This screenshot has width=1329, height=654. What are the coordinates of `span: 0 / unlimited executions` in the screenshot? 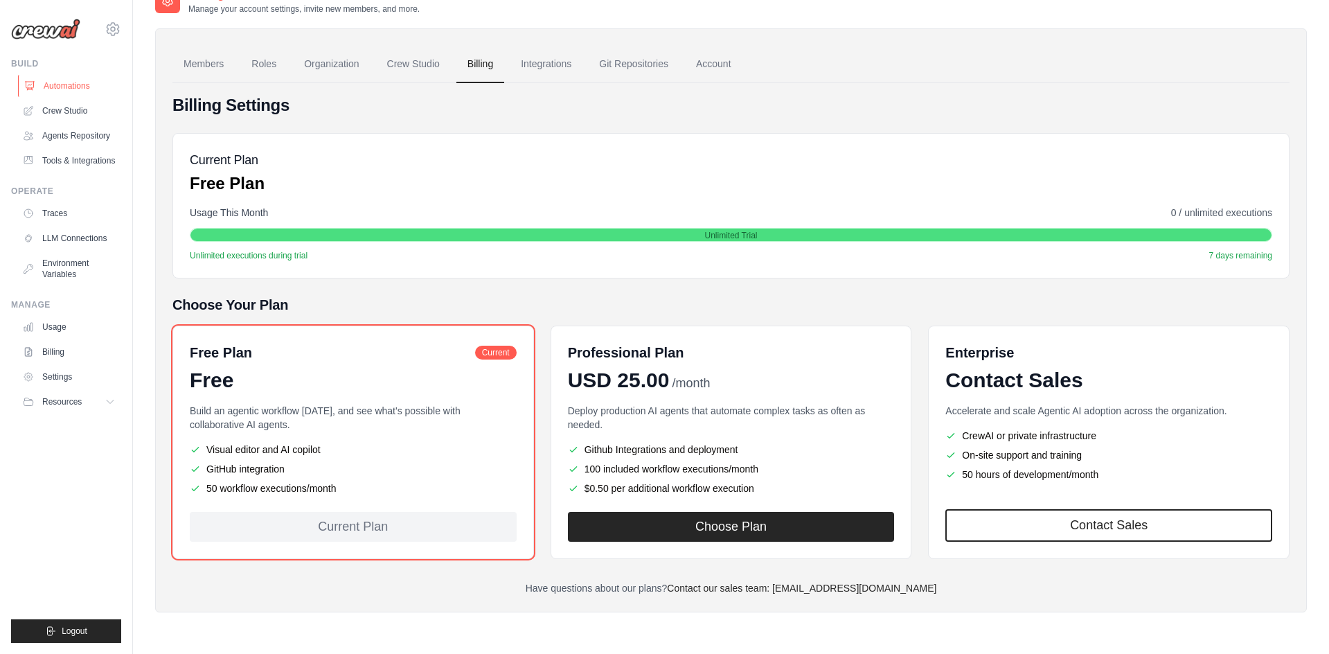 It's located at (1222, 213).